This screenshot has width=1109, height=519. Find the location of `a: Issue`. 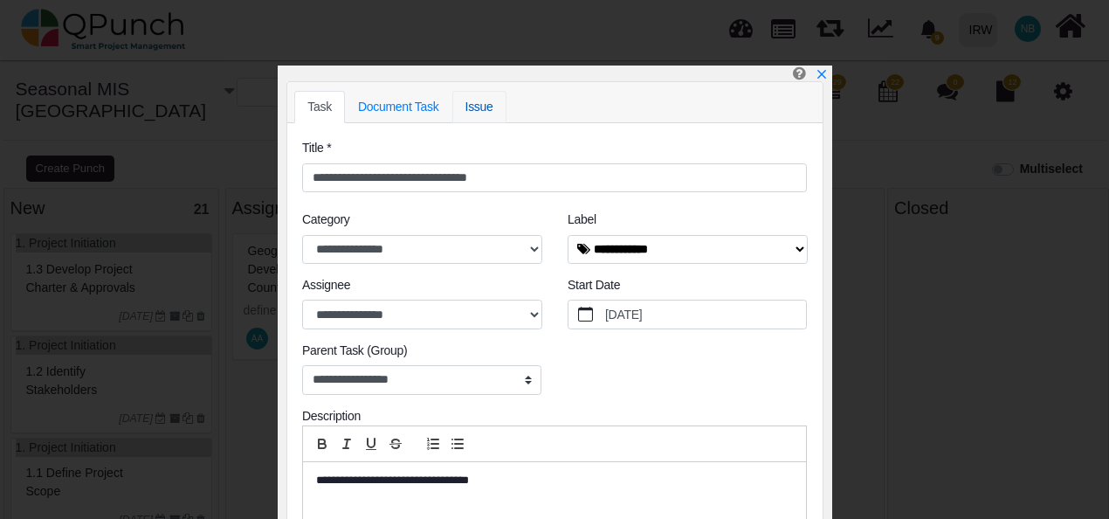

a: Issue is located at coordinates (479, 107).